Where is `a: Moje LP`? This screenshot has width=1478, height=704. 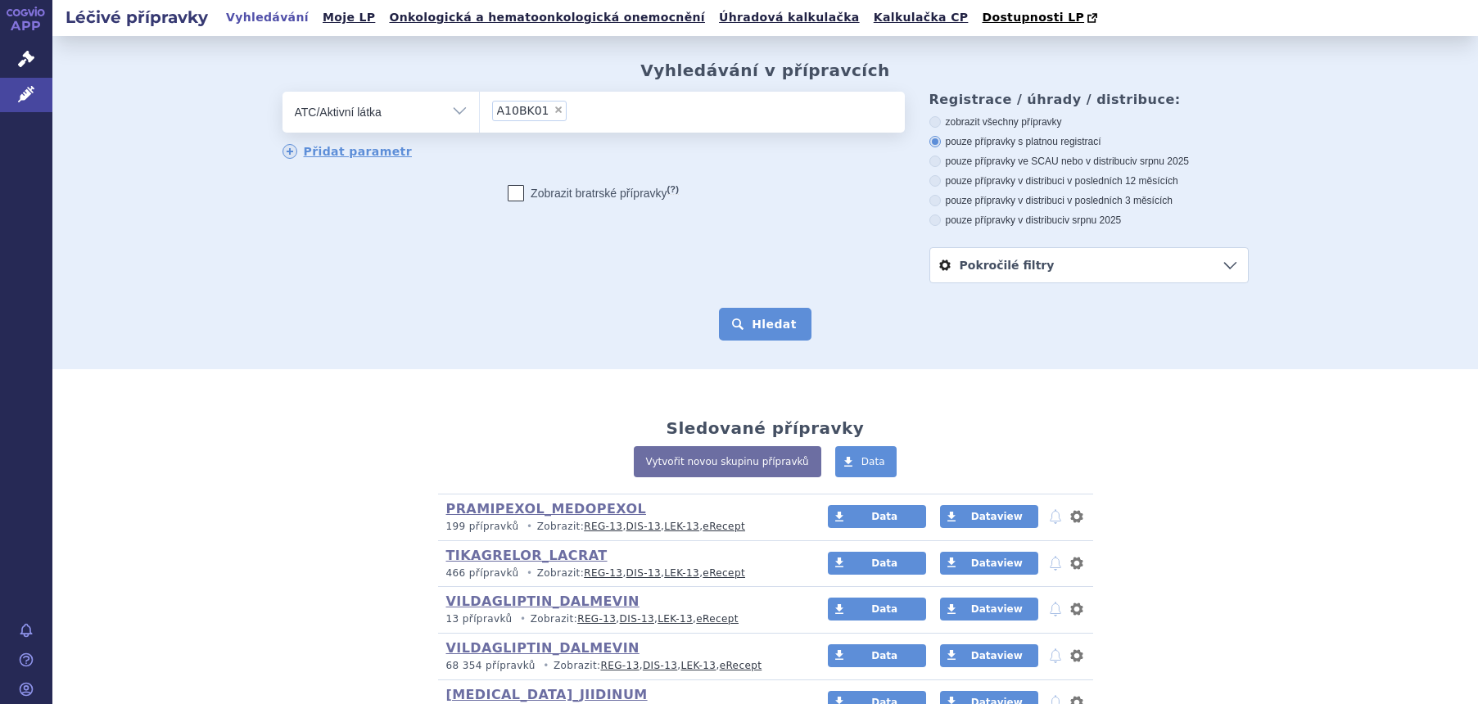
a: Moje LP is located at coordinates (349, 17).